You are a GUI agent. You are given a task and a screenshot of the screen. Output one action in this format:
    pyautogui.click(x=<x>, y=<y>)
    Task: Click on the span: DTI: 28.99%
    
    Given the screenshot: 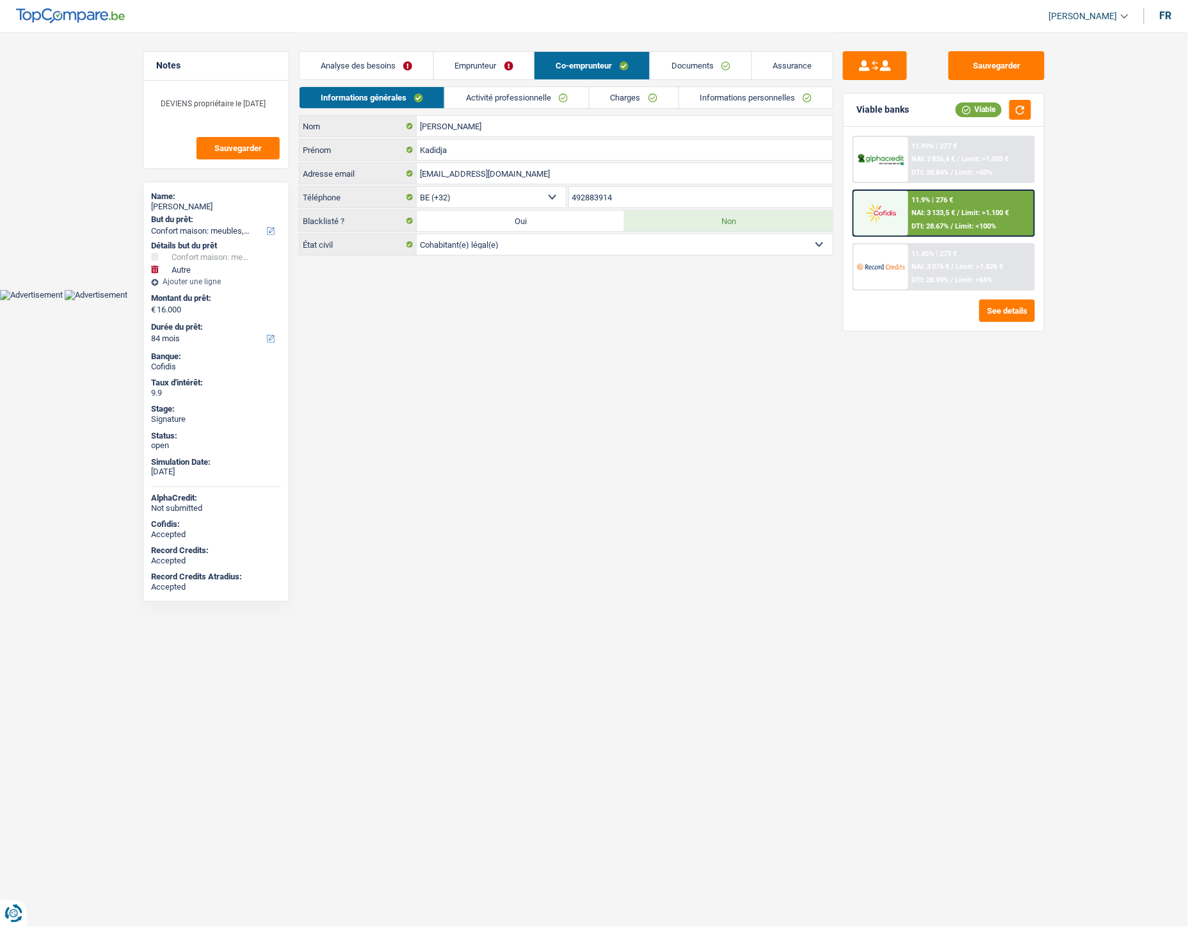 What is the action you would take?
    pyautogui.click(x=931, y=280)
    